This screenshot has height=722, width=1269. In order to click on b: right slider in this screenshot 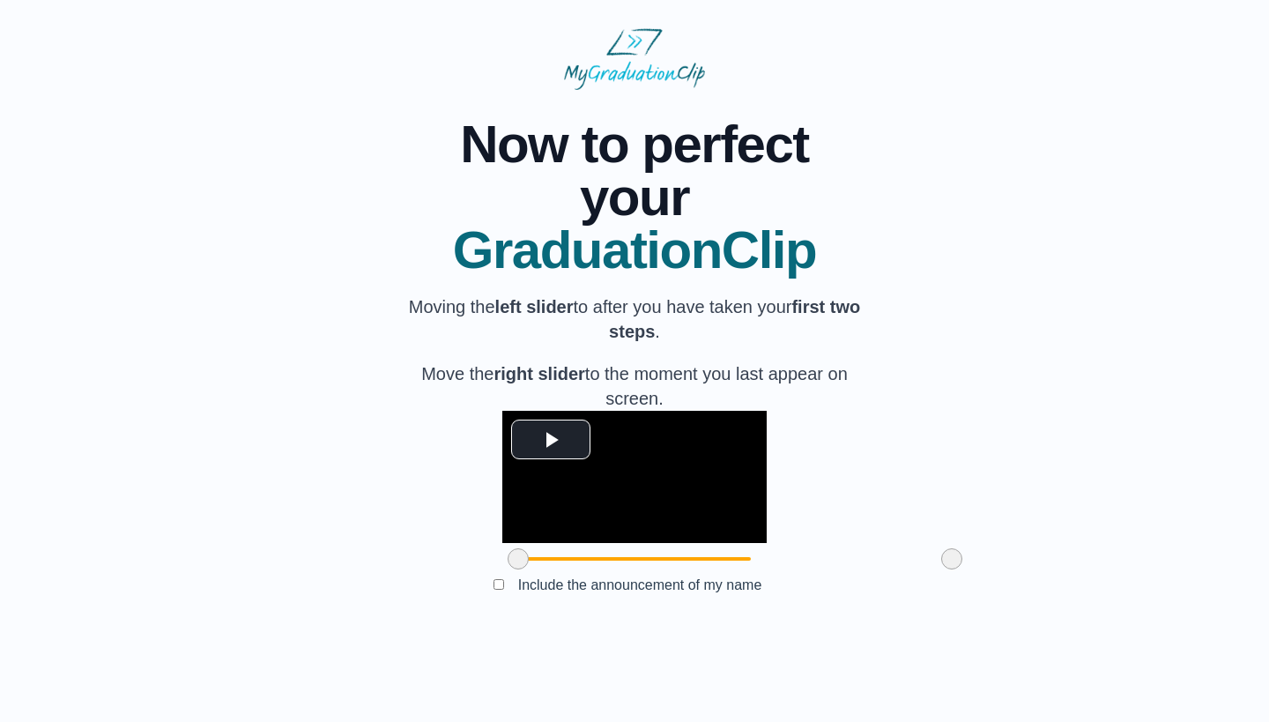, I will do `click(538, 374)`.